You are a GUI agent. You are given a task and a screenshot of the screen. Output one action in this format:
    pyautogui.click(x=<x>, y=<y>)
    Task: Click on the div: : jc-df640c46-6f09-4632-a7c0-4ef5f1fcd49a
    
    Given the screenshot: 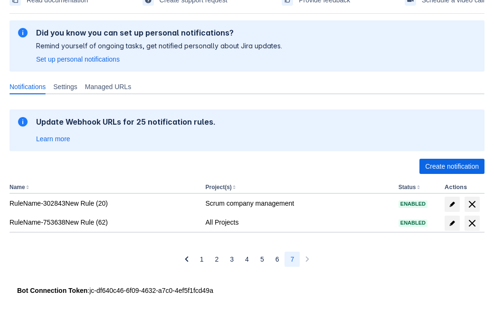 What is the action you would take?
    pyautogui.click(x=247, y=291)
    